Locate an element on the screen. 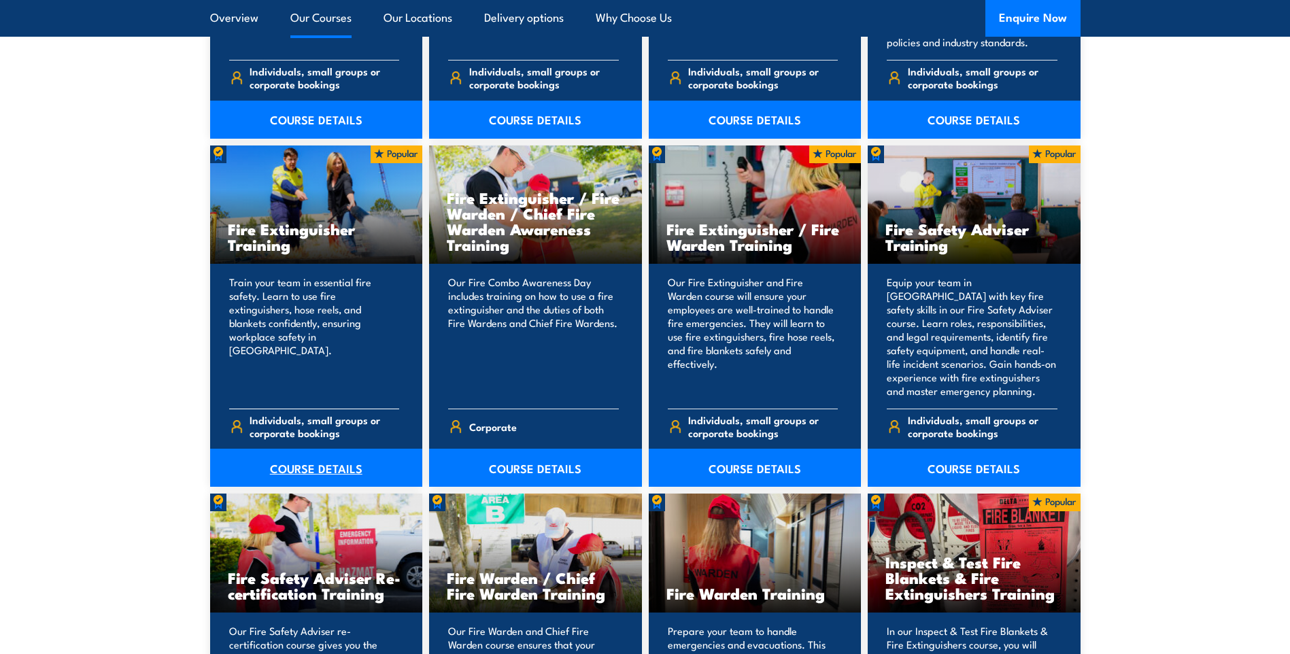 The image size is (1290, 654). h3: Fire Extinguisher Training is located at coordinates (316, 237).